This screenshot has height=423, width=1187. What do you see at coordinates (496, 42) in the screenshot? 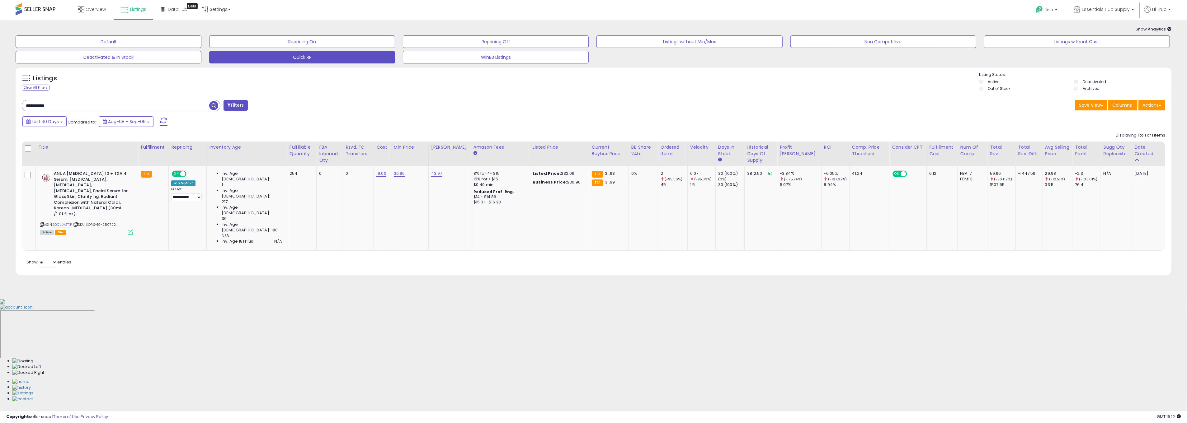
I see `button: Repricing Off` at bounding box center [496, 42].